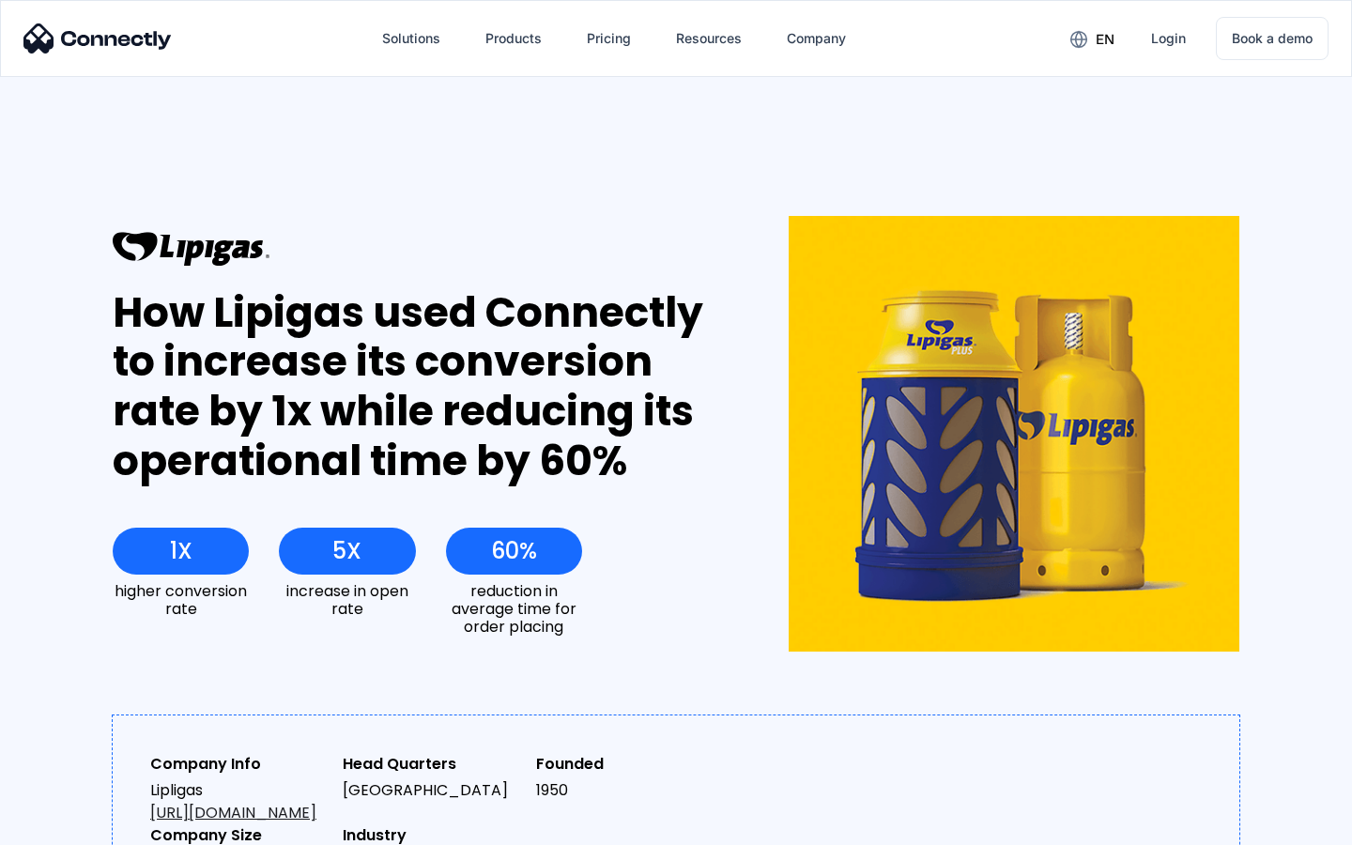 The image size is (1352, 845). What do you see at coordinates (180, 600) in the screenshot?
I see `div: higher conversion rate` at bounding box center [180, 600].